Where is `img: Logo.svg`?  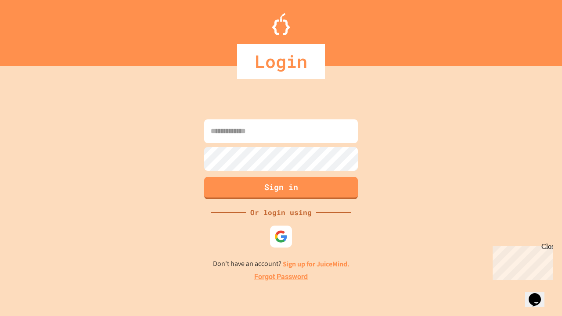
img: Logo.svg is located at coordinates (281, 24).